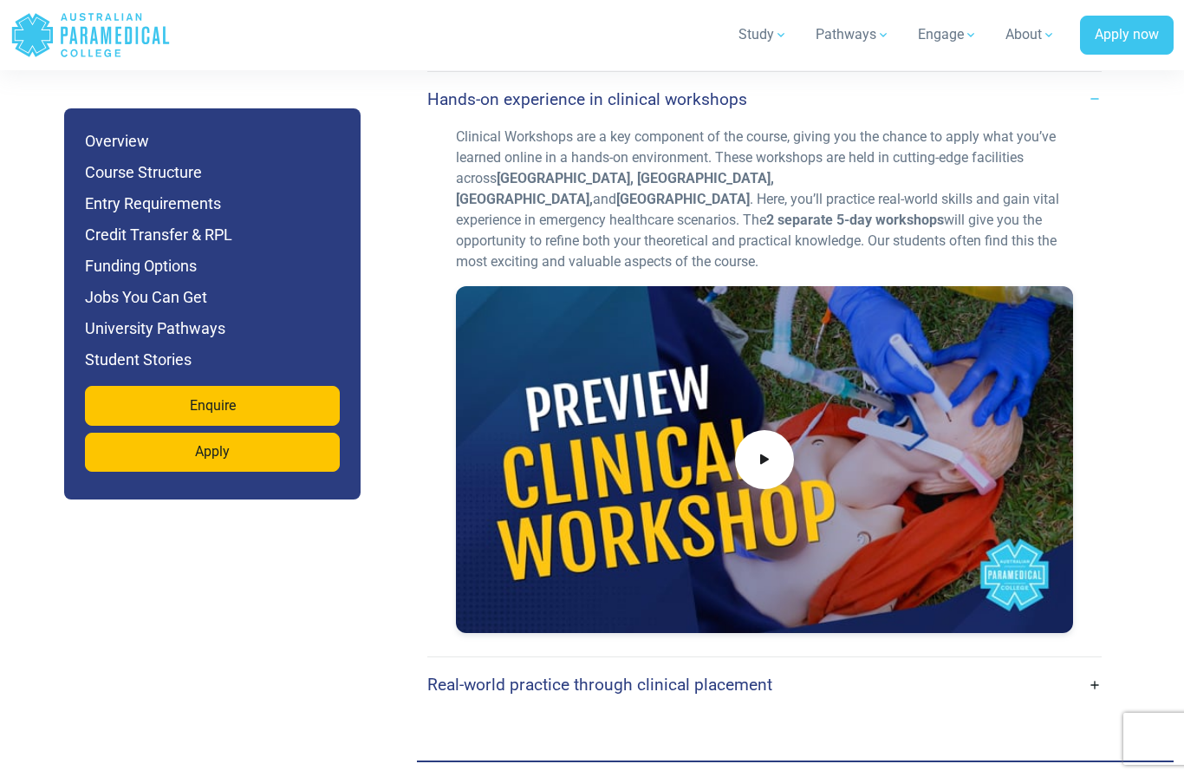  What do you see at coordinates (853, 35) in the screenshot?
I see `a: Pathways` at bounding box center [853, 35].